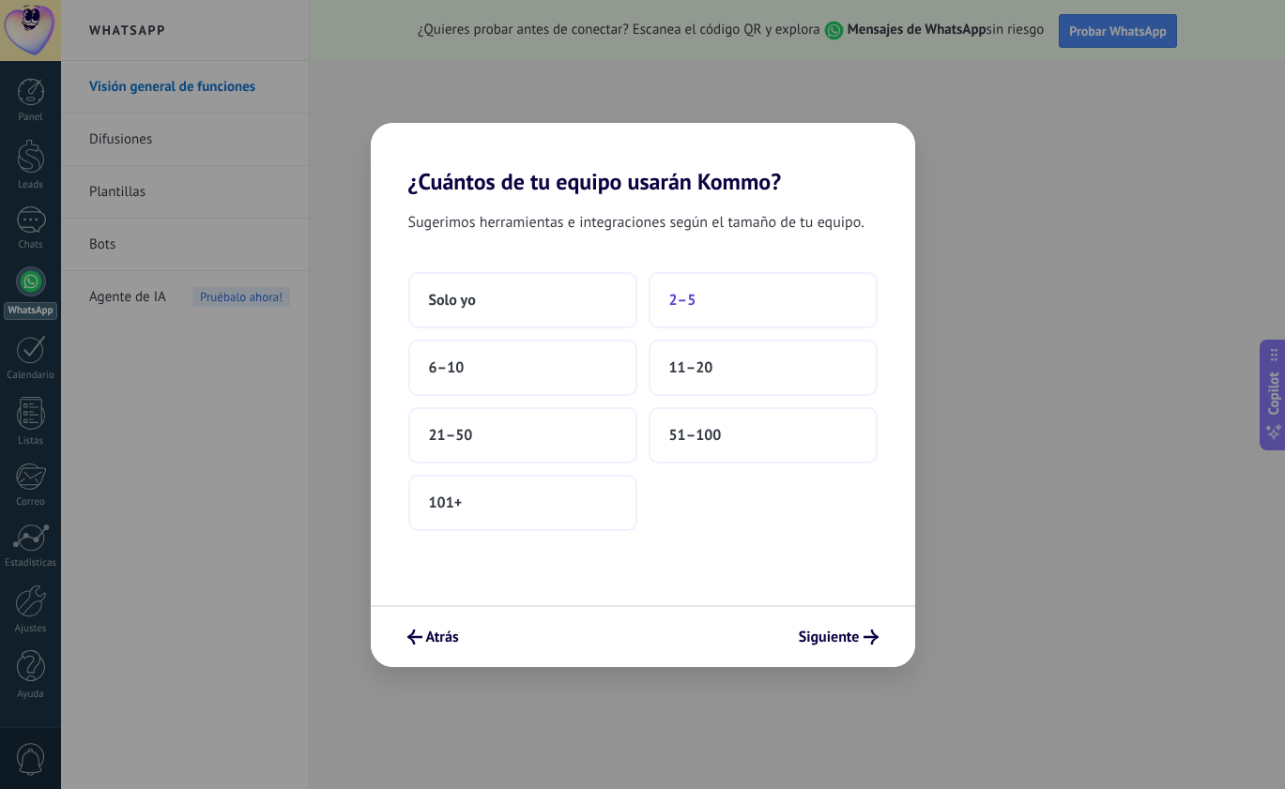 The image size is (1285, 789). Describe the element at coordinates (682, 300) in the screenshot. I see `span: 2–5` at that location.